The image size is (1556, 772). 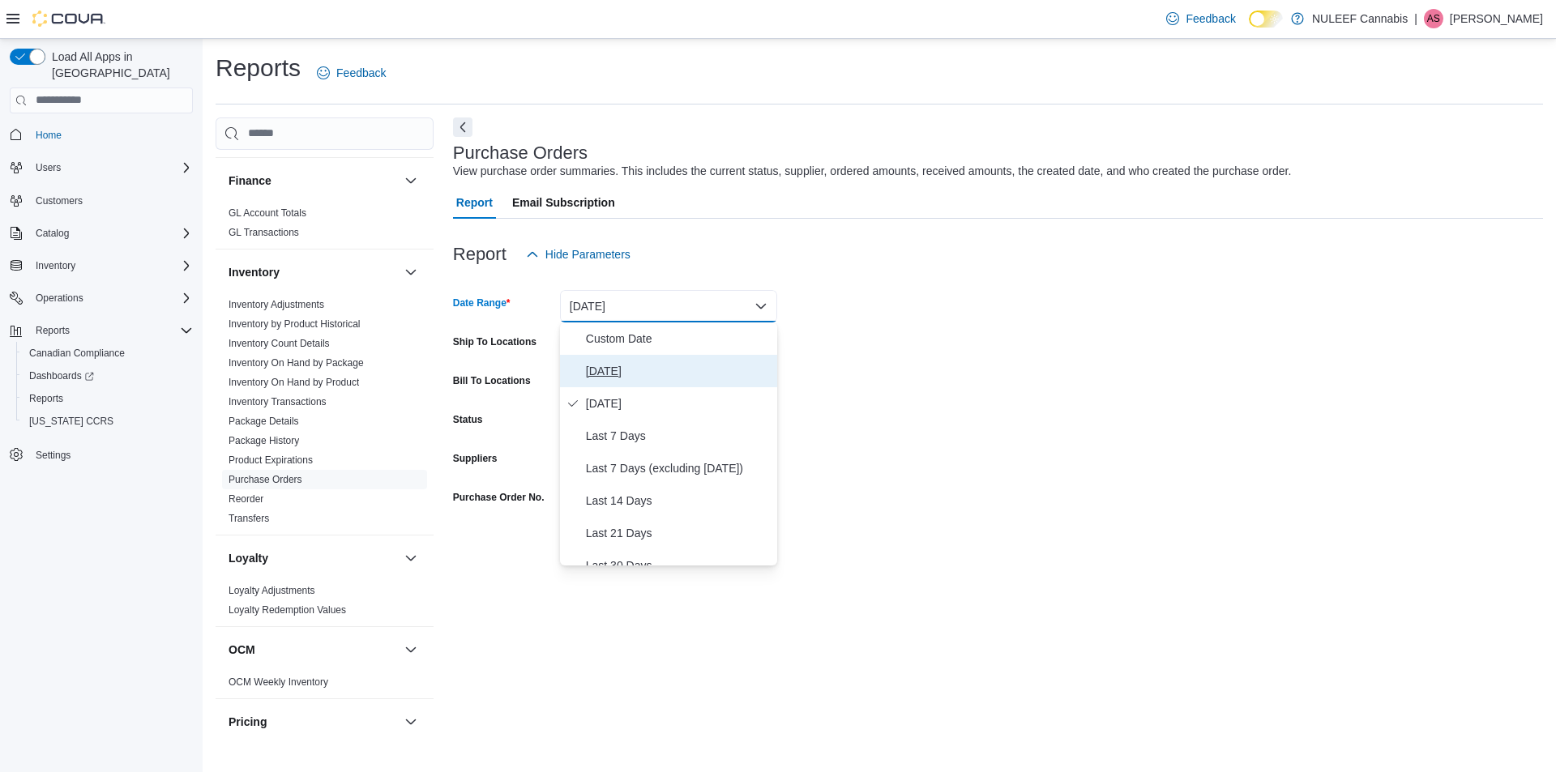 I want to click on button: Customers, so click(x=101, y=200).